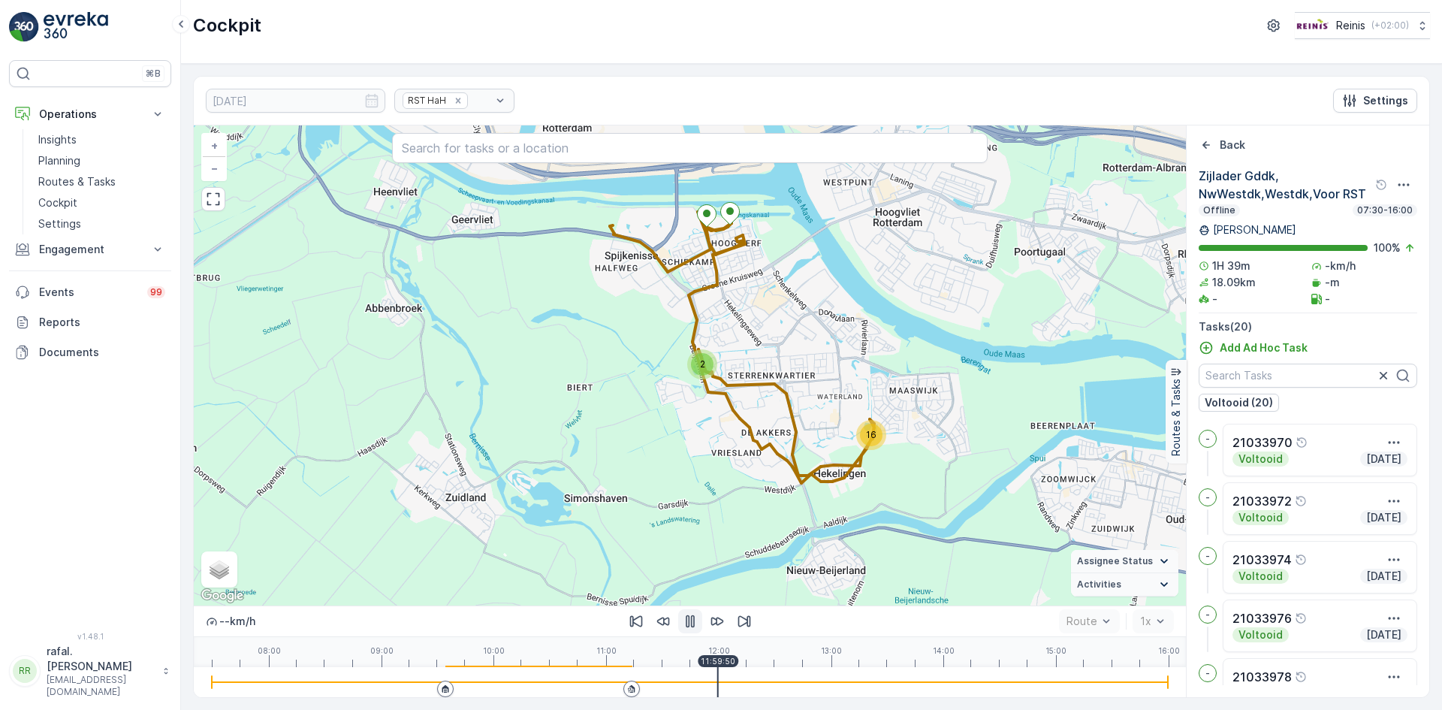 The width and height of the screenshot is (1442, 710). Describe the element at coordinates (101, 224) in the screenshot. I see `a: Settings` at that location.